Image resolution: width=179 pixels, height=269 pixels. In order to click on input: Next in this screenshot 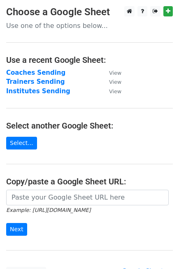, I will do `click(16, 229)`.